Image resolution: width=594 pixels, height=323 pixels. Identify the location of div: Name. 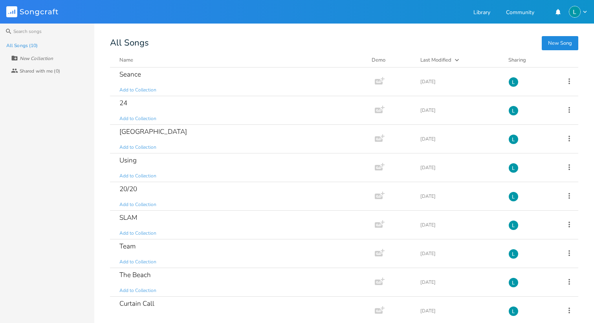
(126, 60).